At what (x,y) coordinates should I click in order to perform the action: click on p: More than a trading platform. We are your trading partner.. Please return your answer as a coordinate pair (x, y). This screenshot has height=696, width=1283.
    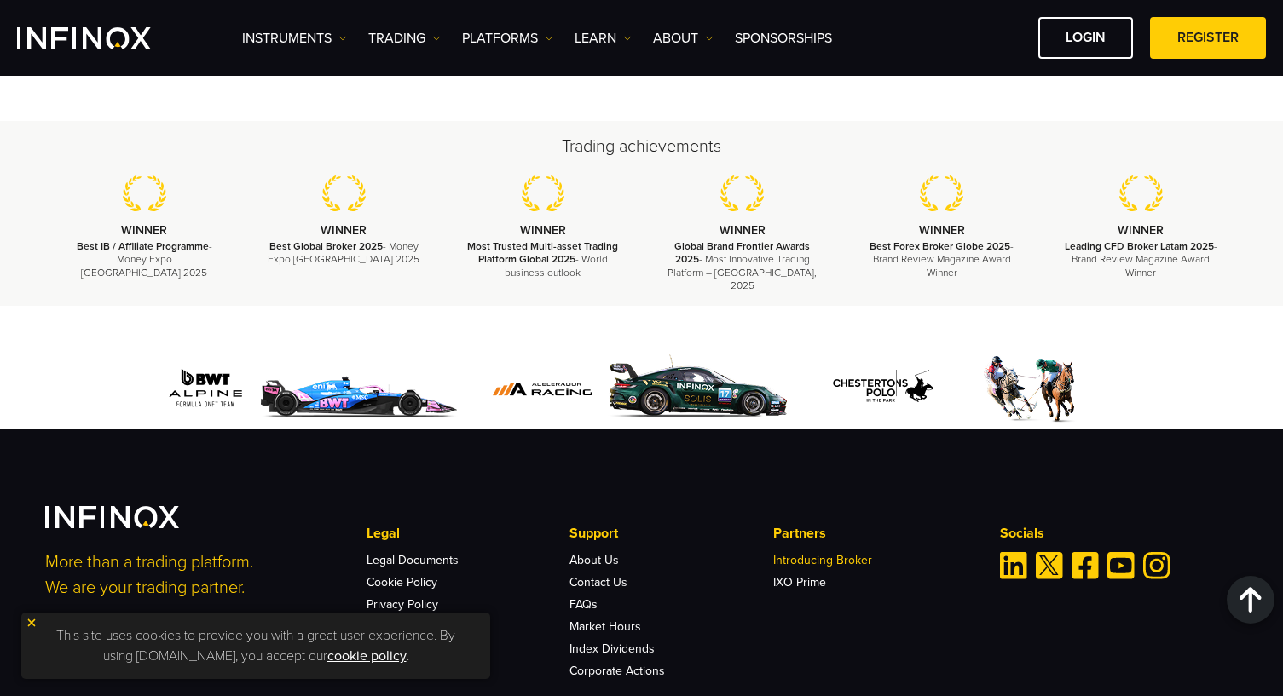
    Looking at the image, I should click on (194, 575).